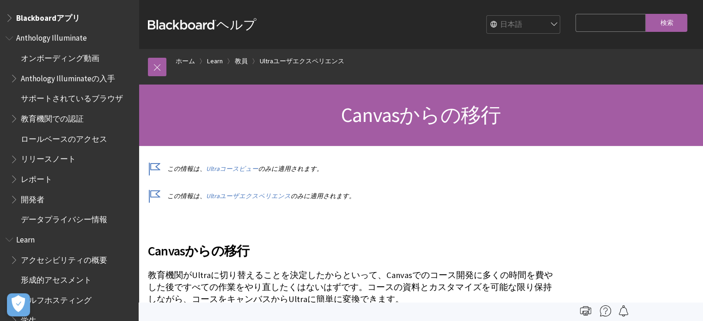 The width and height of the screenshot is (703, 321). What do you see at coordinates (586, 311) in the screenshot?
I see `img: Print` at bounding box center [586, 311].